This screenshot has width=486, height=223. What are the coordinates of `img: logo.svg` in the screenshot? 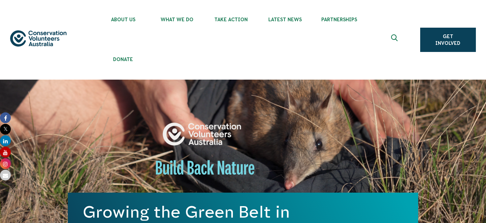 It's located at (38, 38).